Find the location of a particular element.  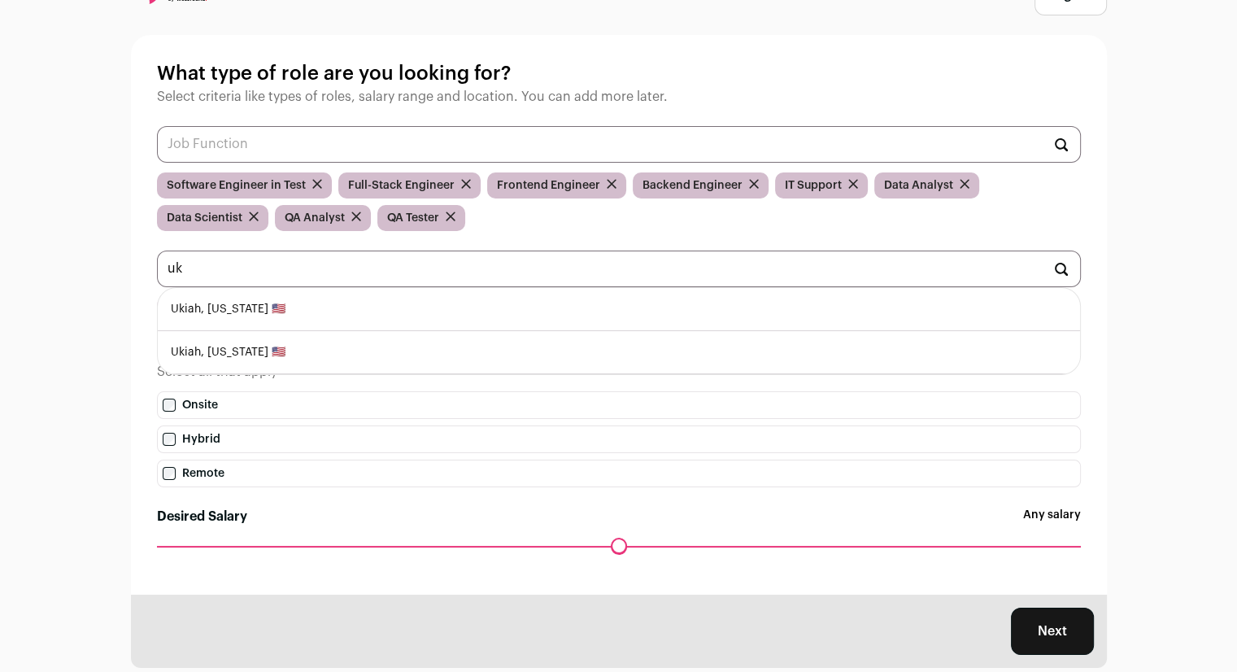

span: Any salary is located at coordinates (1052, 526).